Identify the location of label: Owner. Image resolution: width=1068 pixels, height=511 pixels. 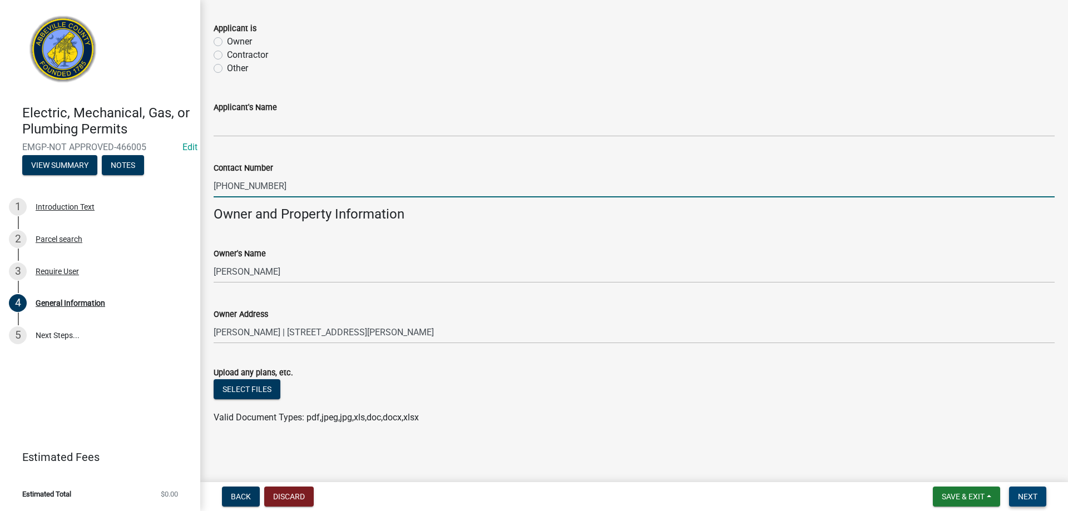
(239, 42).